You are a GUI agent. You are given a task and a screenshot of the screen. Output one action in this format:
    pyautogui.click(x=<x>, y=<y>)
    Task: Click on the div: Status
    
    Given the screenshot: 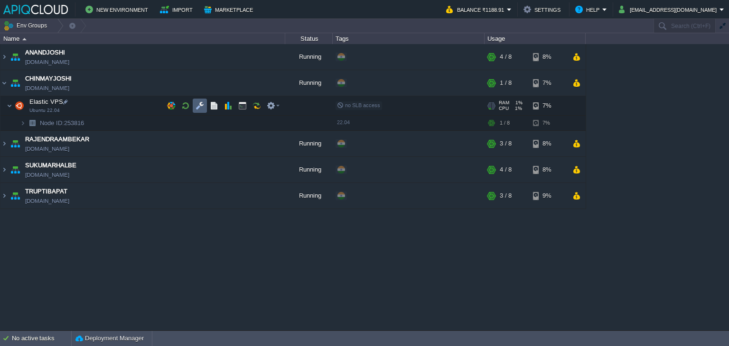 What is the action you would take?
    pyautogui.click(x=309, y=38)
    